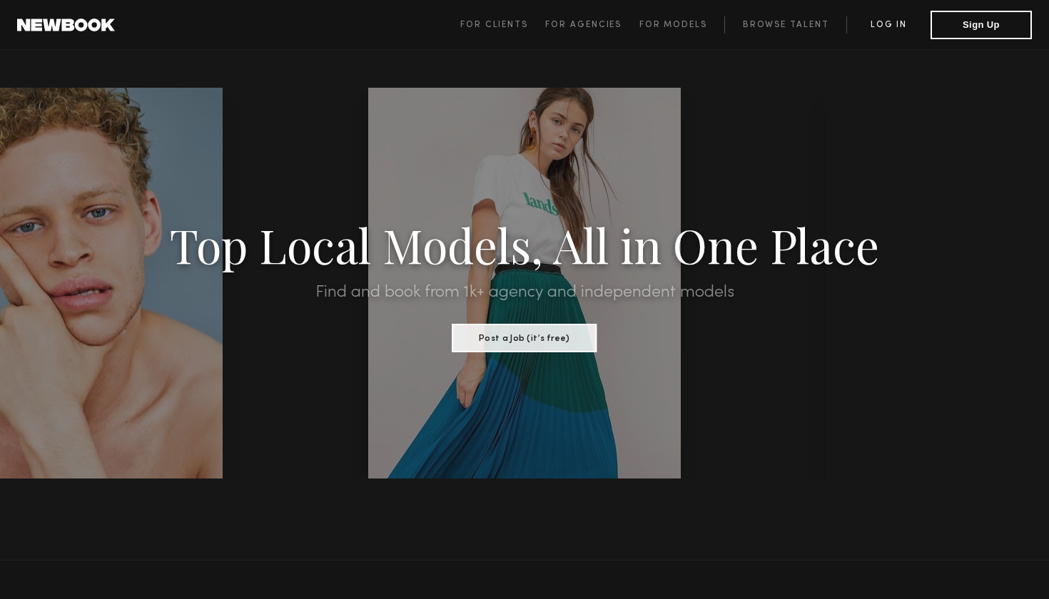  What do you see at coordinates (592, 25) in the screenshot?
I see `a: For Agencies` at bounding box center [592, 25].